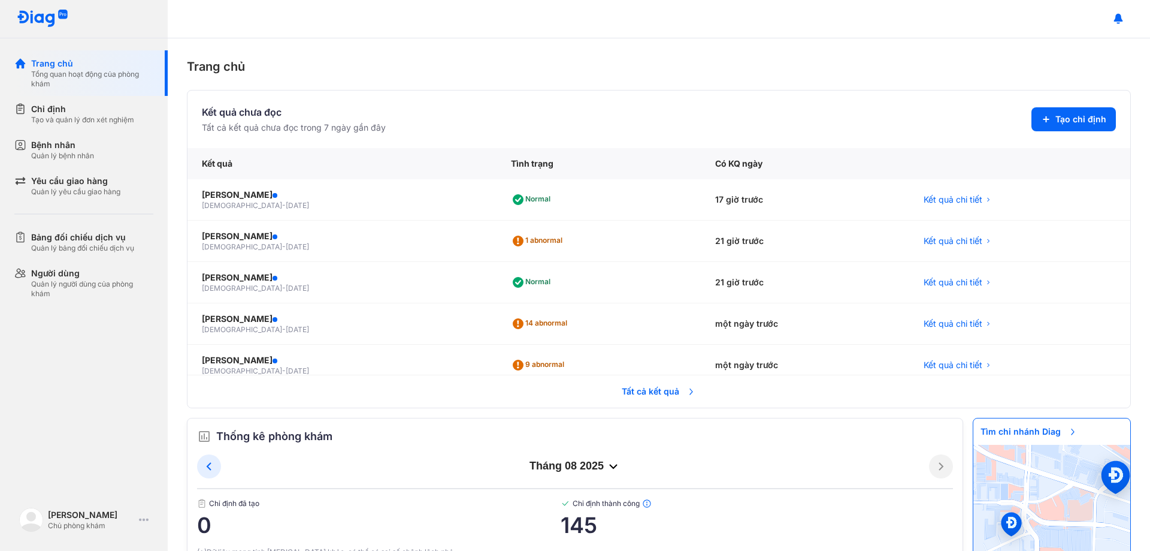 Image resolution: width=1150 pixels, height=551 pixels. I want to click on img: info.7e716105.svg, so click(647, 503).